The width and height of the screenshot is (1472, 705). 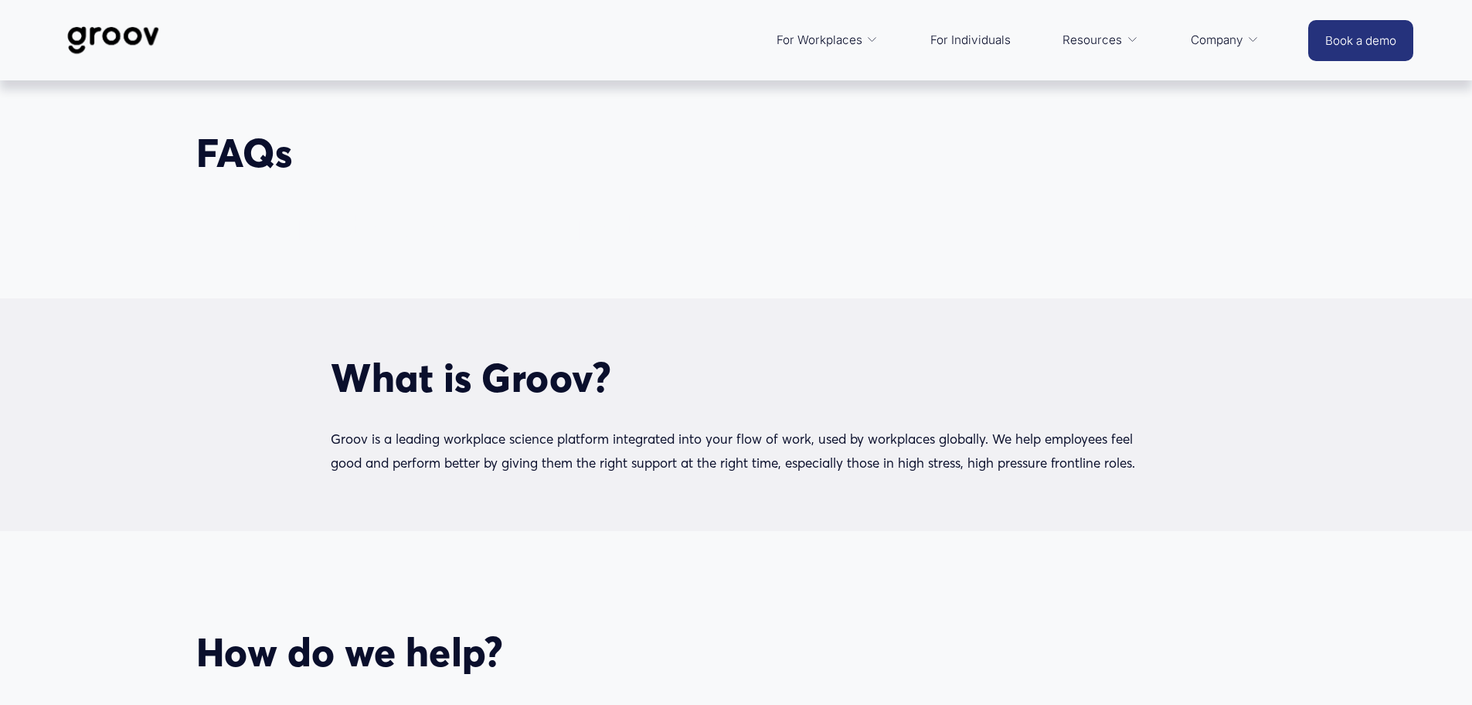 I want to click on h2: How do we help?, so click(x=736, y=651).